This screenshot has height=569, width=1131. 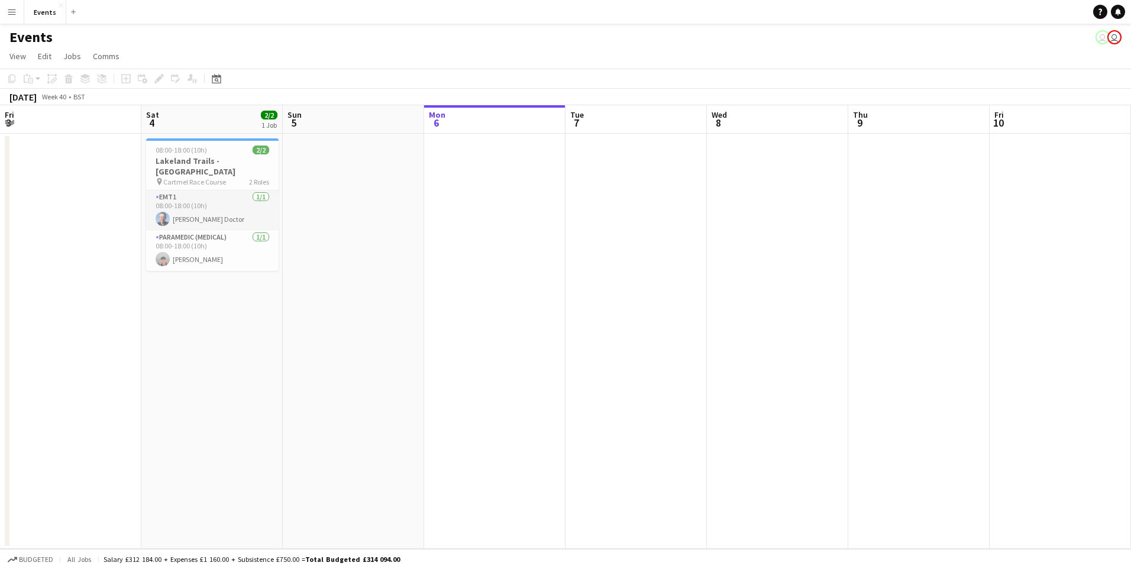 What do you see at coordinates (577, 115) in the screenshot?
I see `span: Tue` at bounding box center [577, 115].